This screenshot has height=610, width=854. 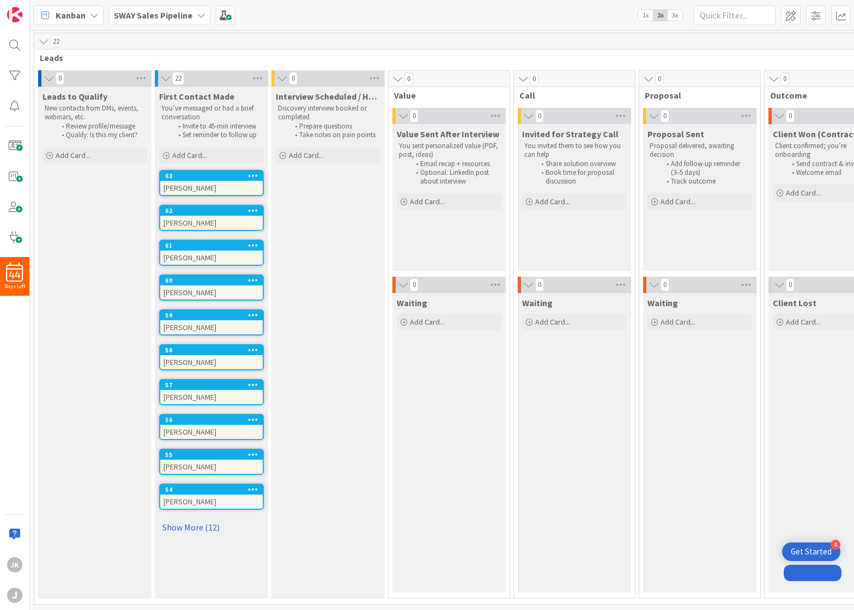 What do you see at coordinates (211, 113) in the screenshot?
I see `p: You’ve messaged or had a brief conversation` at bounding box center [211, 113].